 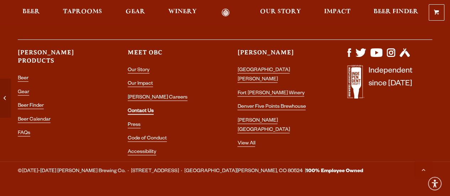 I want to click on a: Odell Home, so click(x=225, y=12).